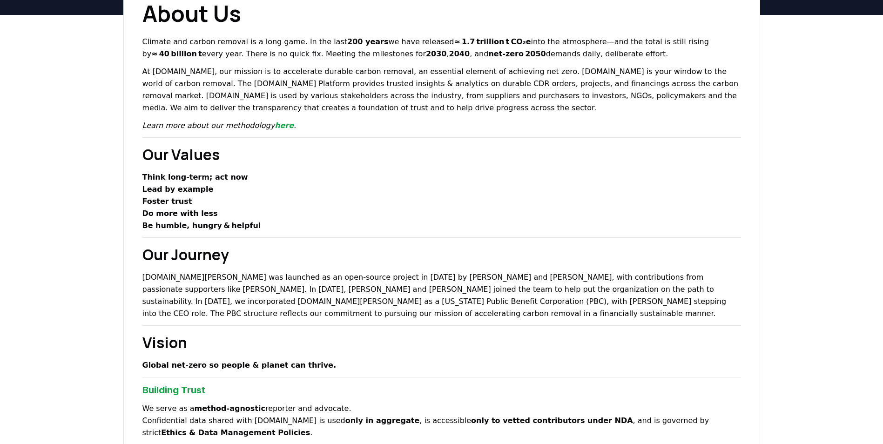  I want to click on strong: 2040, so click(460, 54).